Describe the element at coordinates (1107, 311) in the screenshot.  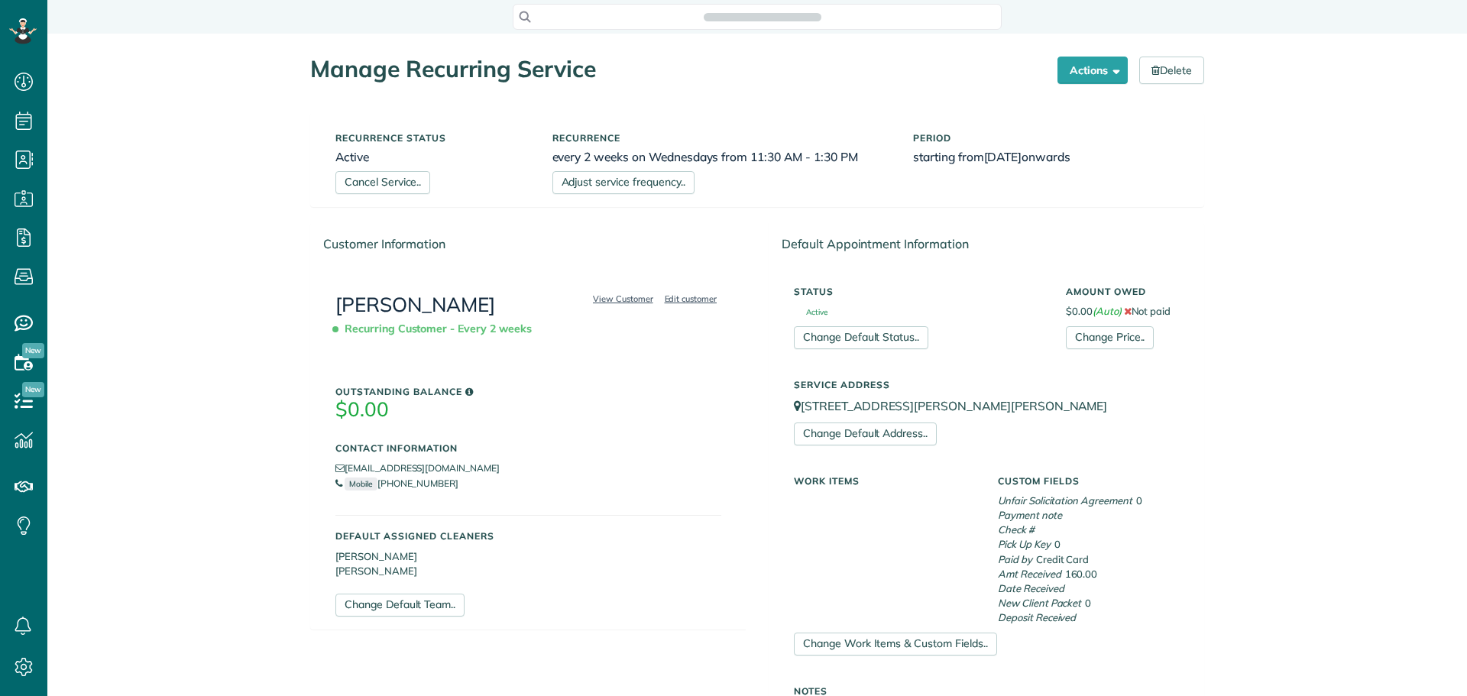
I see `em: (Auto)` at that location.